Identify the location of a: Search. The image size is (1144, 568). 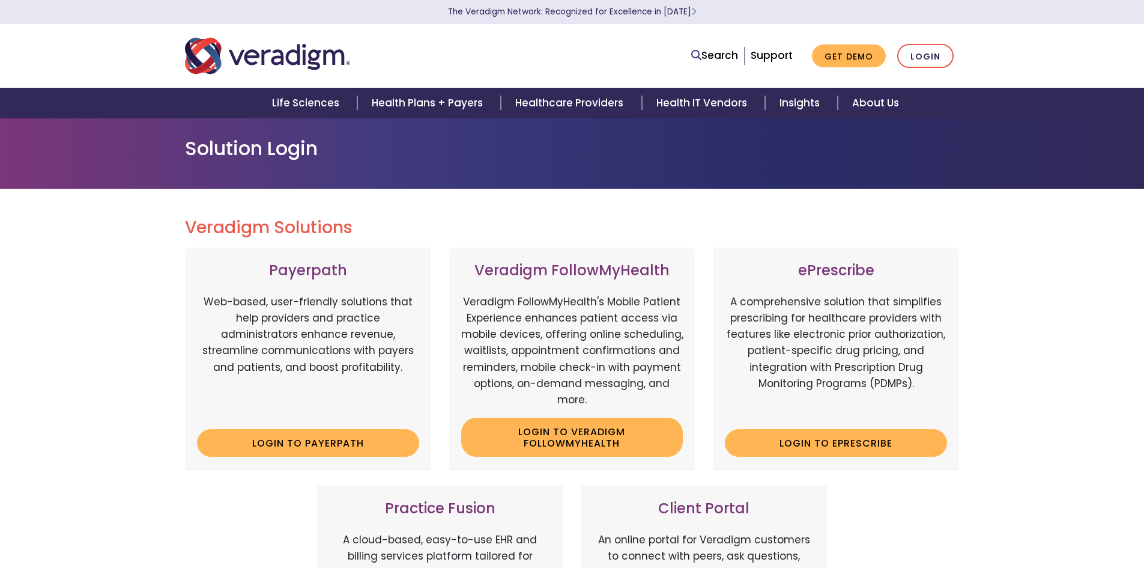
(715, 55).